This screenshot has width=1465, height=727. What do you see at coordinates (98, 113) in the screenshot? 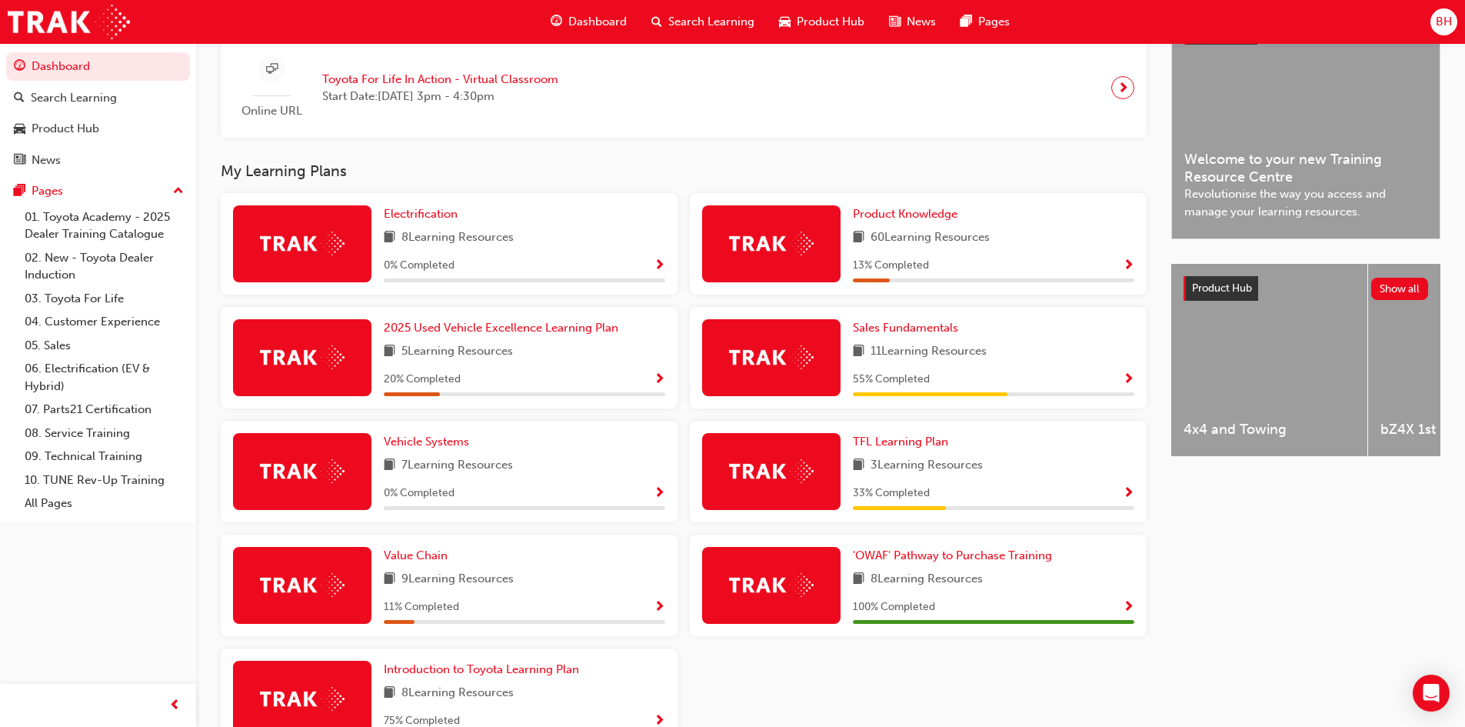
I see `button: DashboardSearch LearningProduct HubNews` at bounding box center [98, 113].